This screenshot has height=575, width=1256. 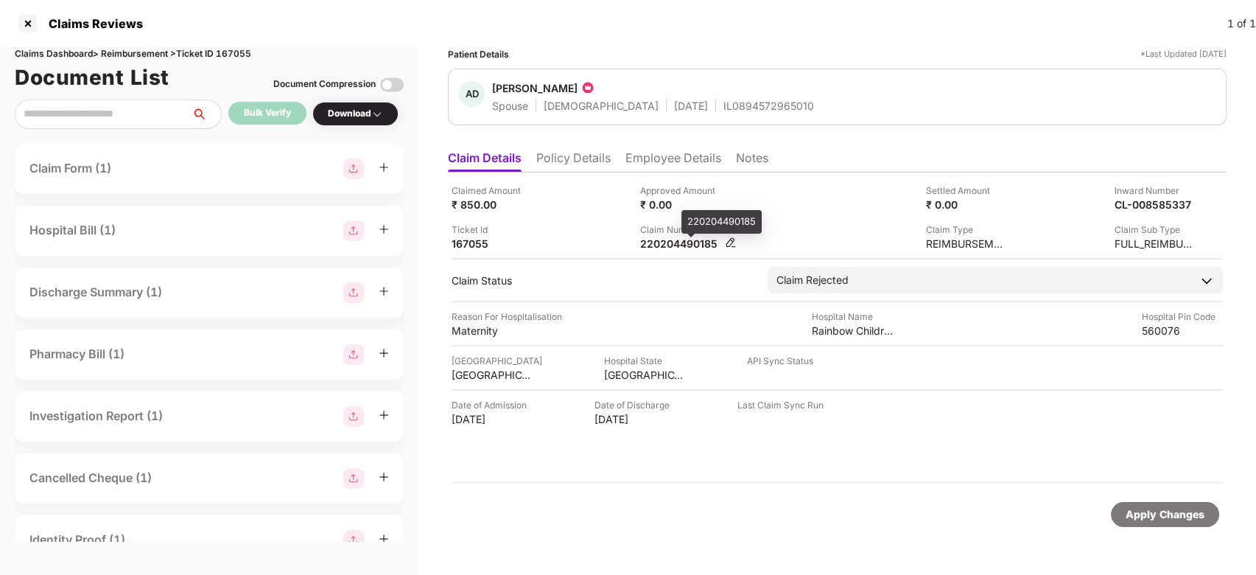 I want to click on div: Claim Number, so click(x=688, y=229).